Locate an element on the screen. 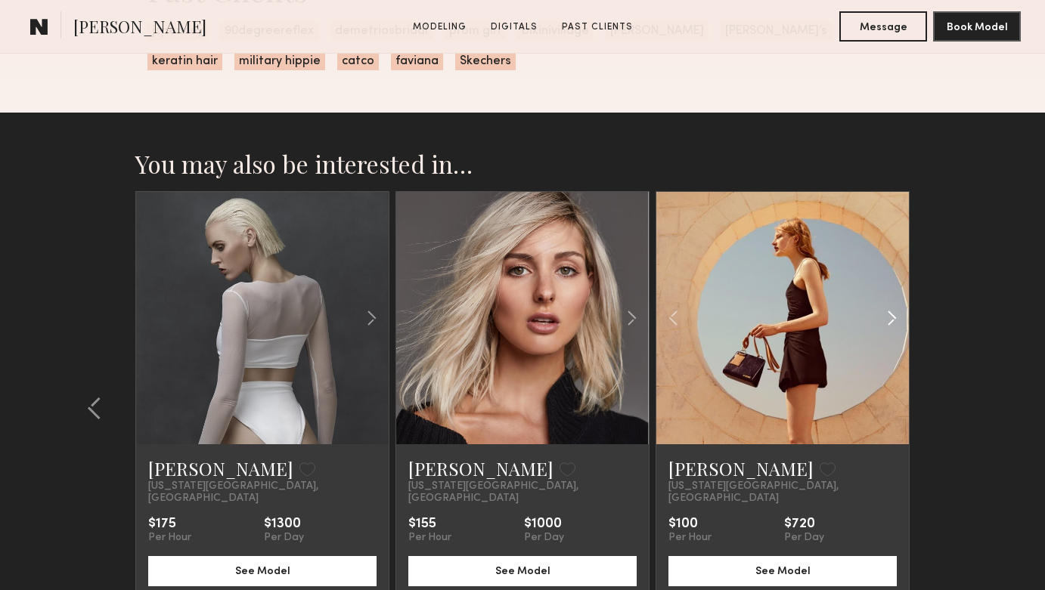  div: $100 is located at coordinates (689, 525).